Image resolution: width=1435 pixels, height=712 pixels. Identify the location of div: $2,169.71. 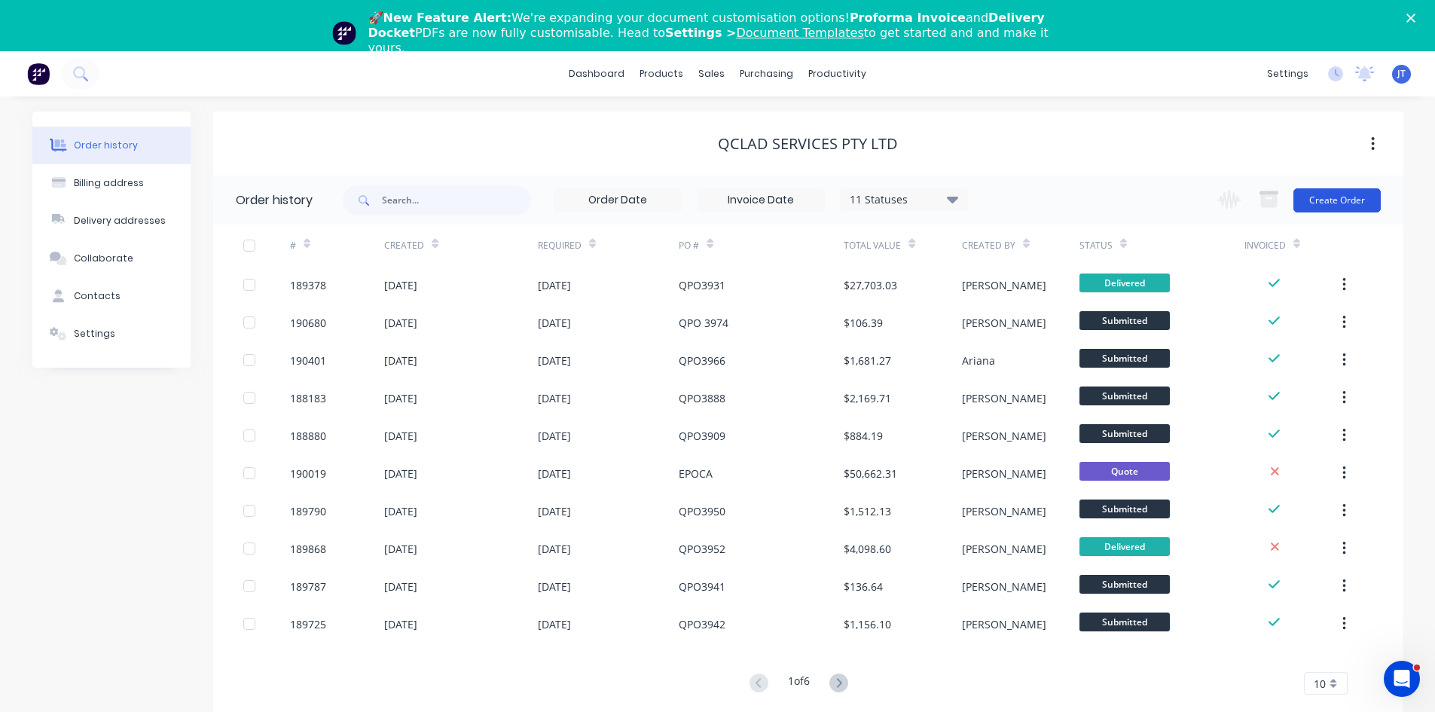
(867, 398).